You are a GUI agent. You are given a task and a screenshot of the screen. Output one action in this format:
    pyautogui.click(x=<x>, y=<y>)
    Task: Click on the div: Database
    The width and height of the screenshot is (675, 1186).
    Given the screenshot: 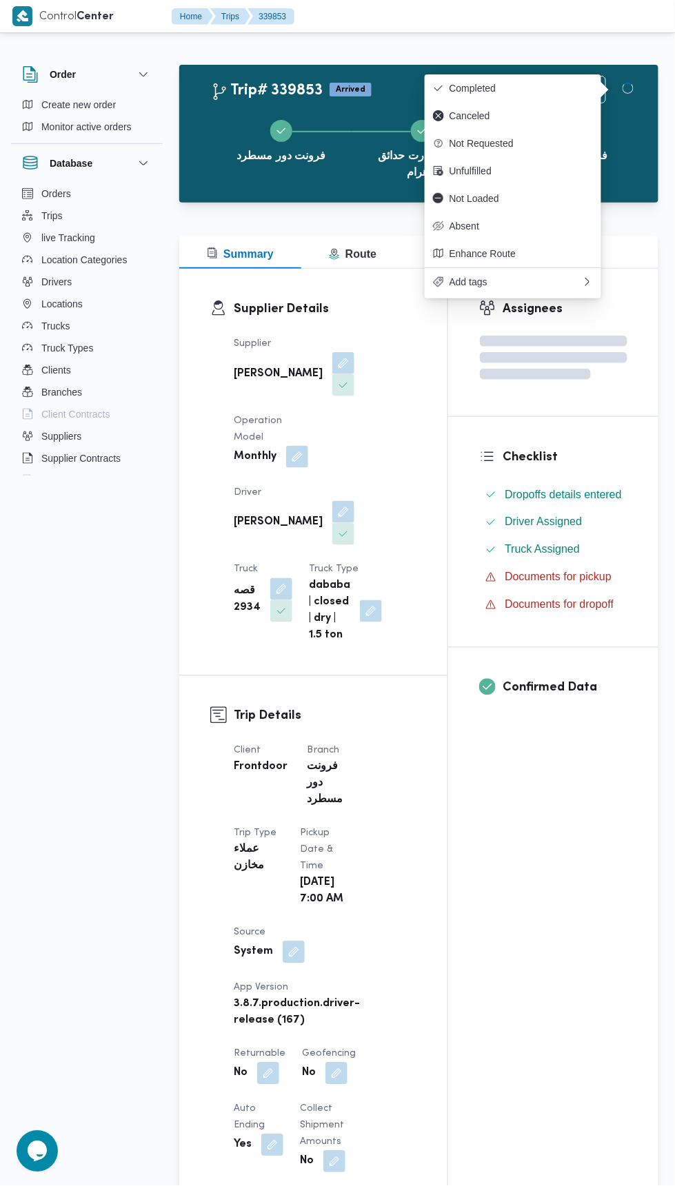 What is the action you would take?
    pyautogui.click(x=87, y=332)
    